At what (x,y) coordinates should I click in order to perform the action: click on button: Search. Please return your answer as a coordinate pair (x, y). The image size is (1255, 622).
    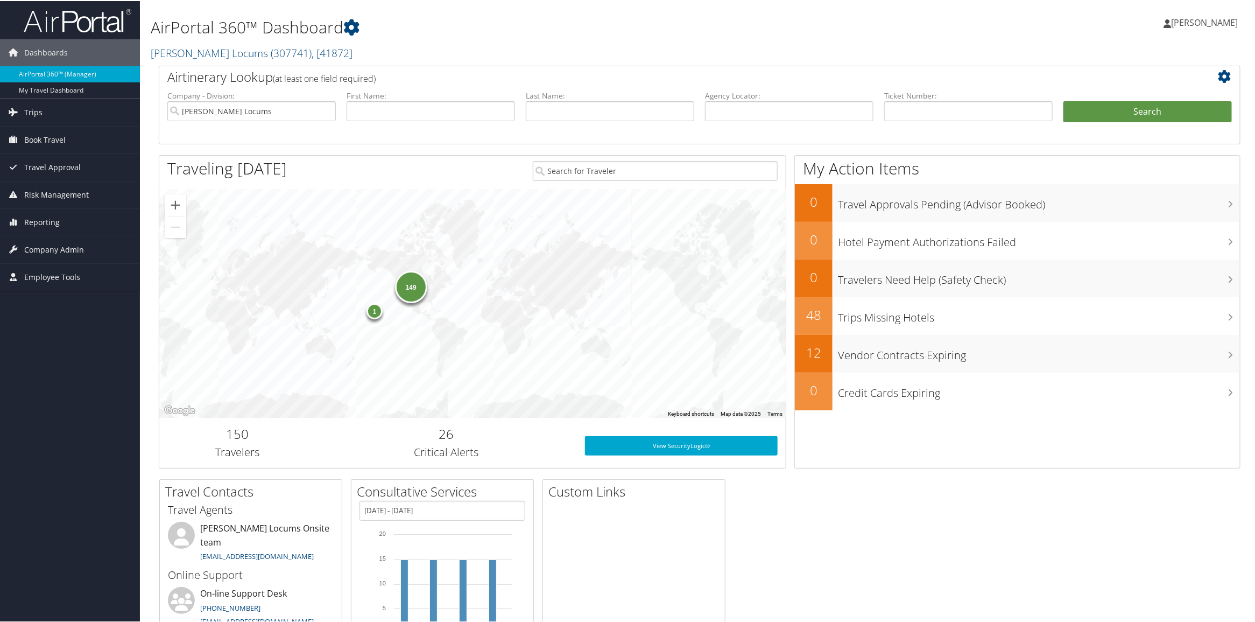
    Looking at the image, I should click on (1148, 111).